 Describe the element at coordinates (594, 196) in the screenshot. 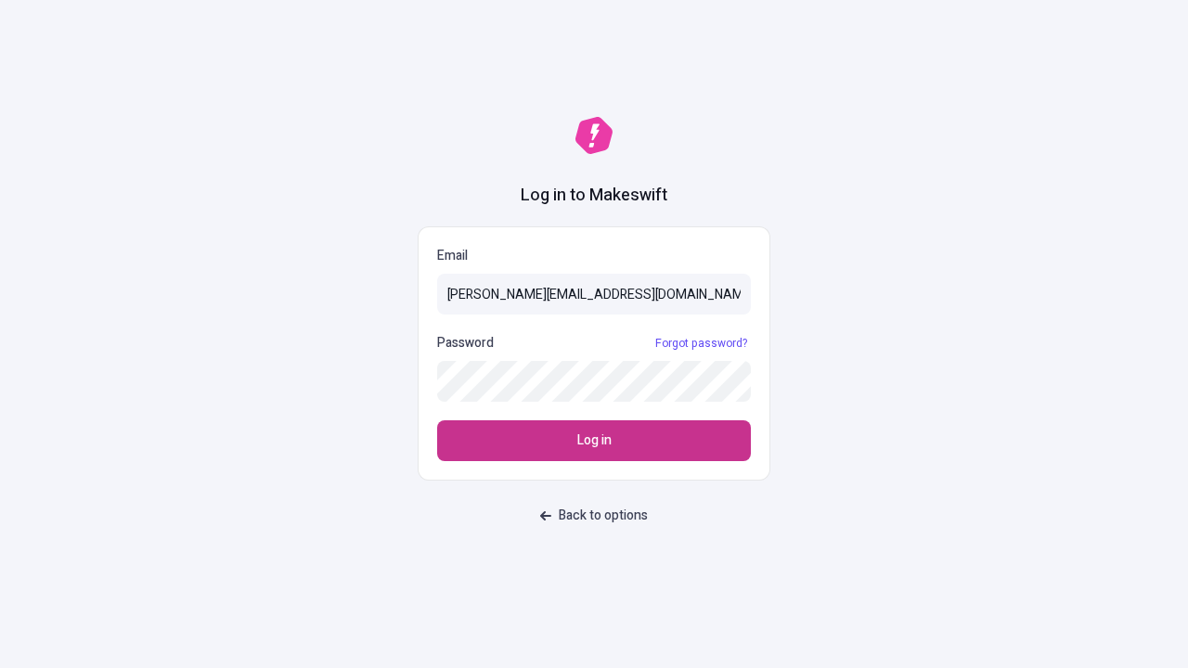

I see `h1: Log in to Makeswift` at that location.